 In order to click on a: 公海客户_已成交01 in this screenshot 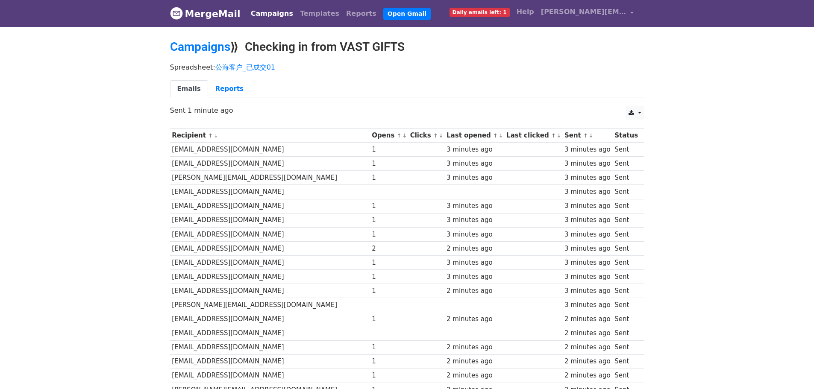, I will do `click(245, 67)`.